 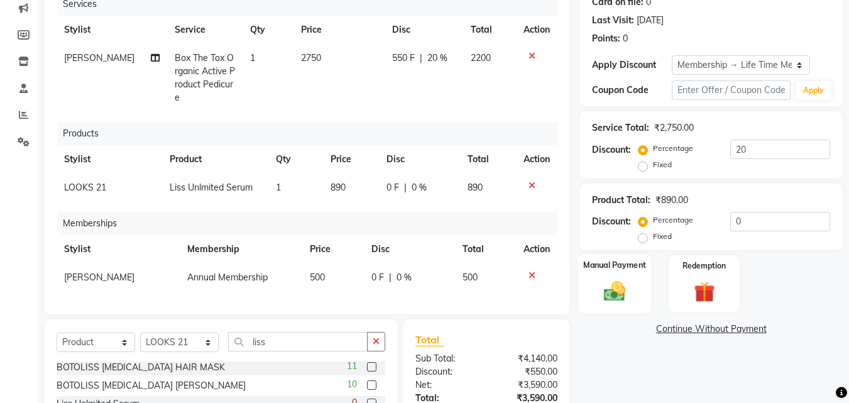 What do you see at coordinates (631, 65) in the screenshot?
I see `div: Apply Discount` at bounding box center [631, 65].